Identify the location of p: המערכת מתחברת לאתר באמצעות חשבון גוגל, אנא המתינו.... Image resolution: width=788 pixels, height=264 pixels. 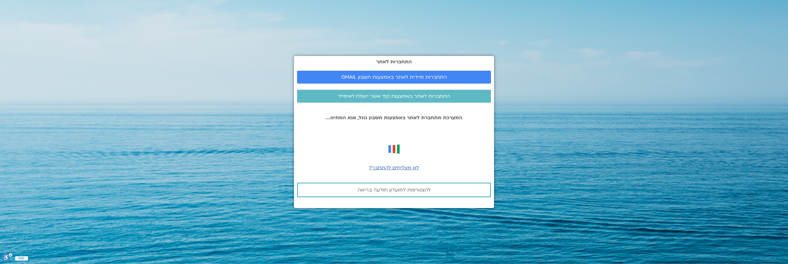
(394, 118).